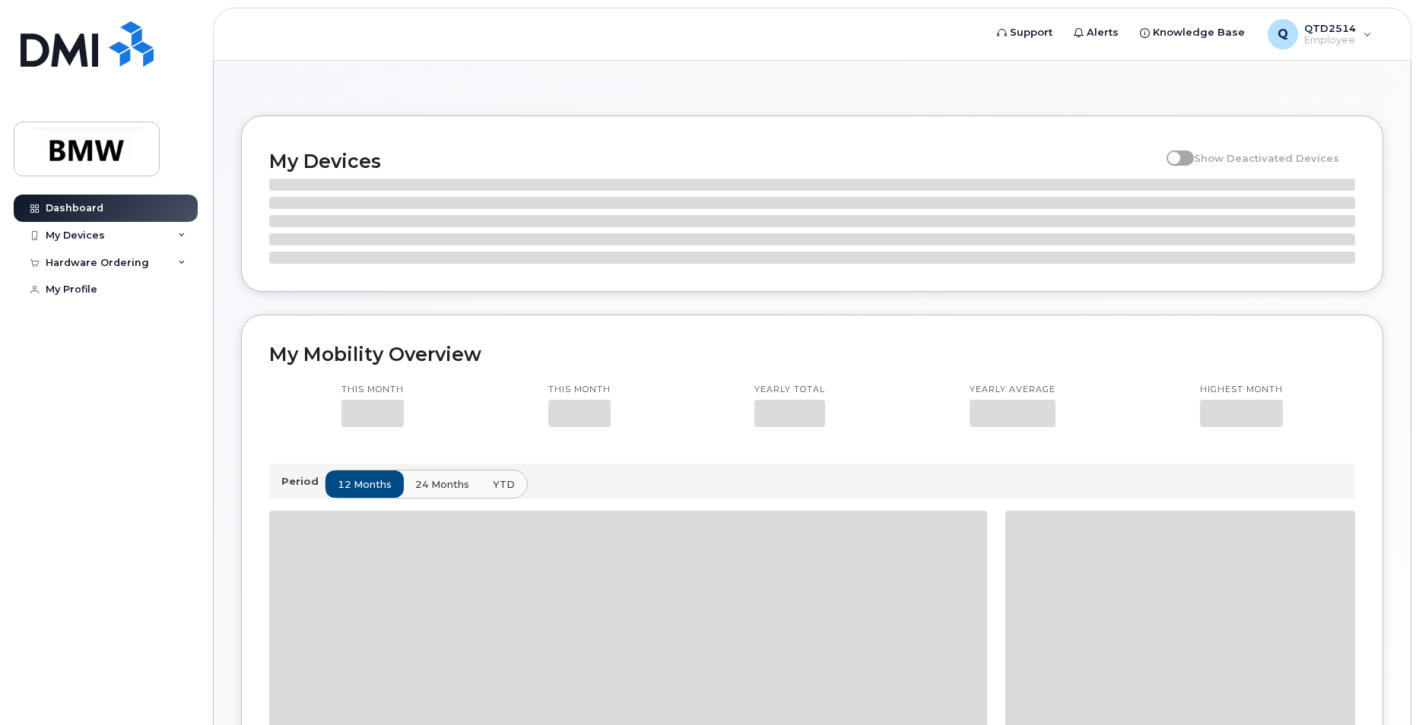  What do you see at coordinates (303, 481) in the screenshot?
I see `p: Period` at bounding box center [303, 481].